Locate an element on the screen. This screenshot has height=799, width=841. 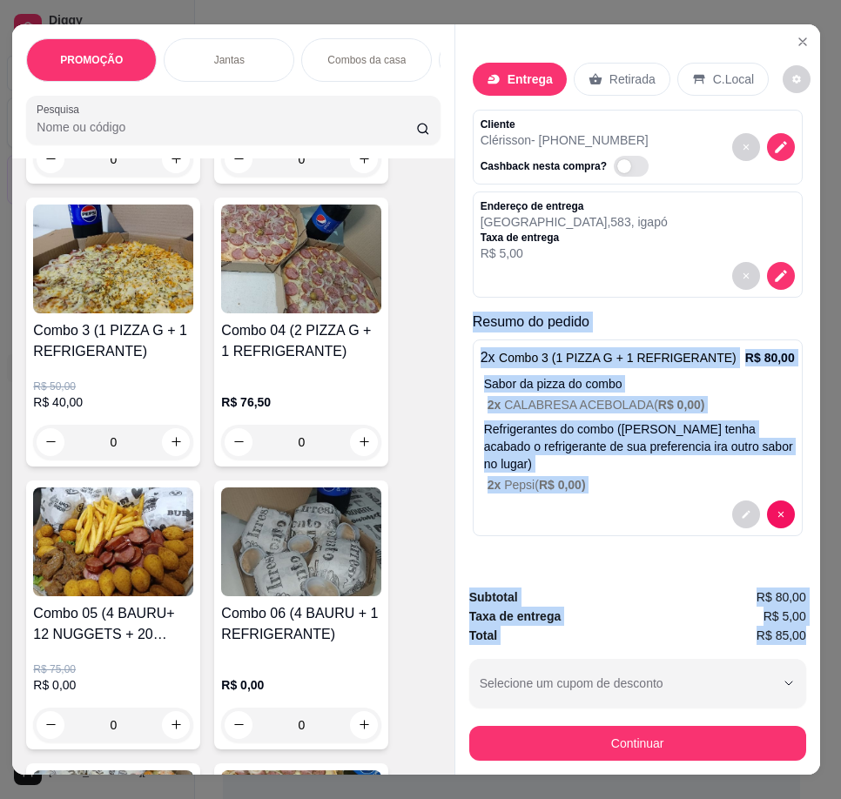
span: R$ 85,00 is located at coordinates (781, 636).